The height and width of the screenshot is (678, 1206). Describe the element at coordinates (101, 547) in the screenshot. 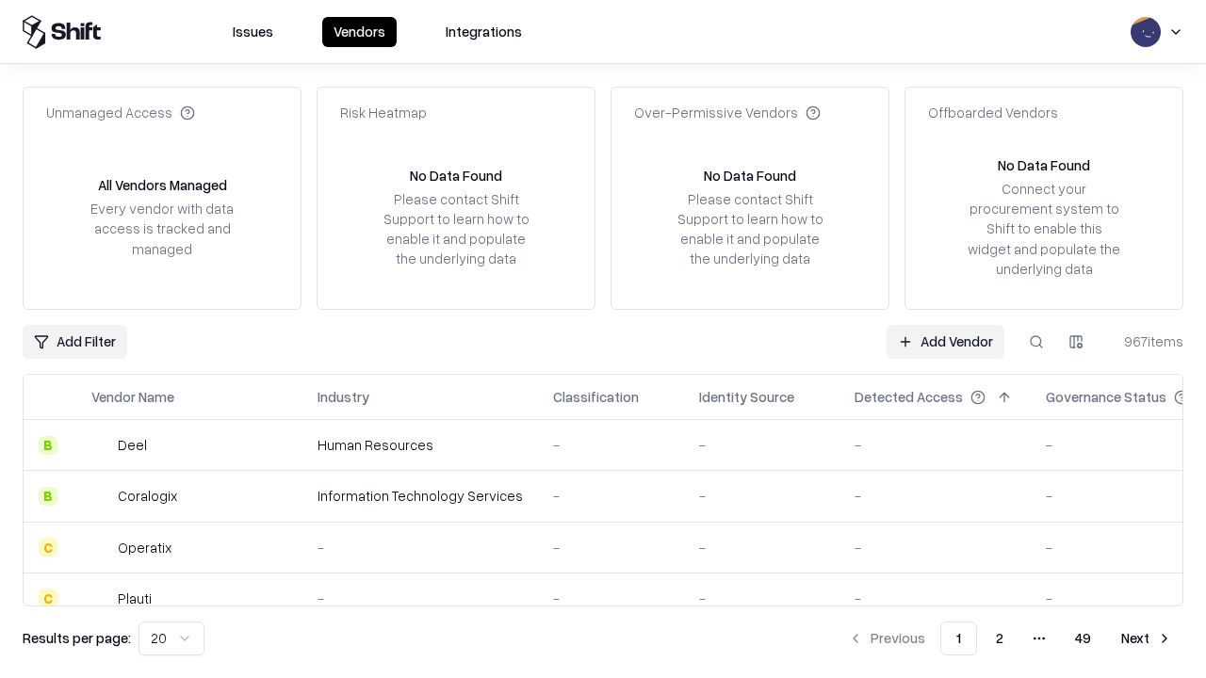

I see `img: Operatix` at that location.